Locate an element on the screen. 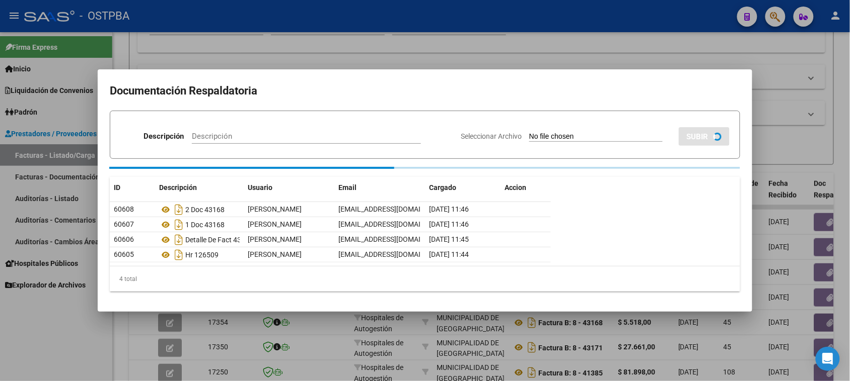 Image resolution: width=850 pixels, height=381 pixels. span: Seleccionar Archivo is located at coordinates (491, 136).